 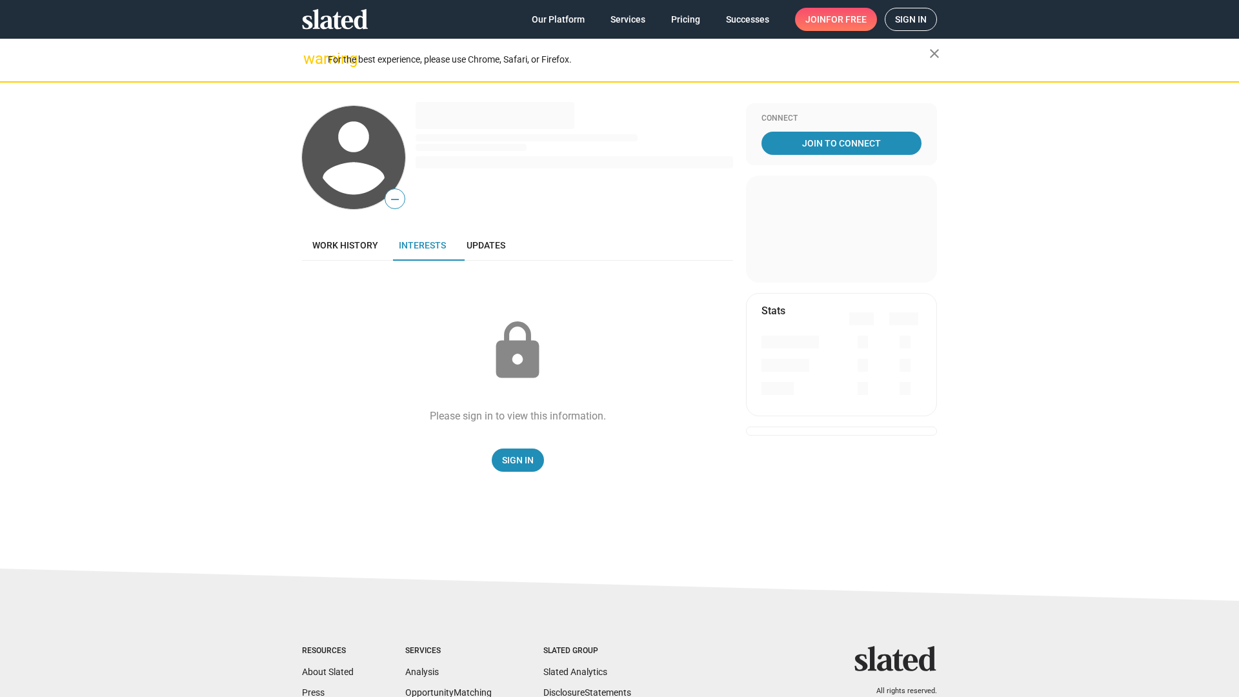 What do you see at coordinates (518, 460) in the screenshot?
I see `a: Sign In` at bounding box center [518, 460].